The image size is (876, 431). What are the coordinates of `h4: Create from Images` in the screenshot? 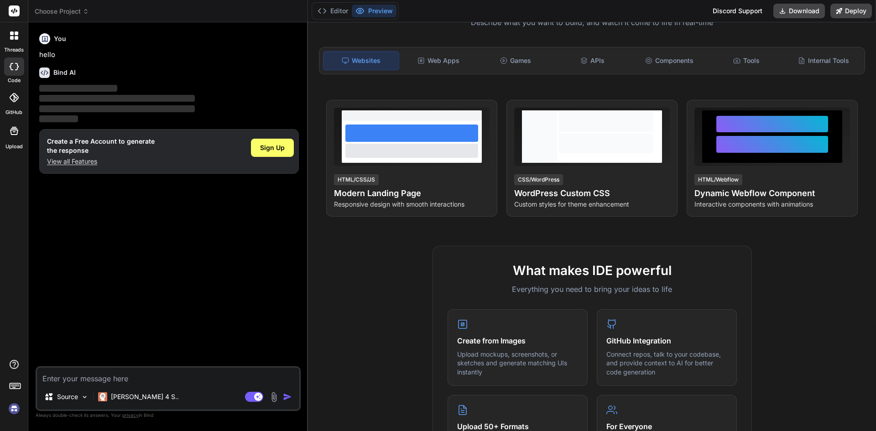 It's located at (517, 341).